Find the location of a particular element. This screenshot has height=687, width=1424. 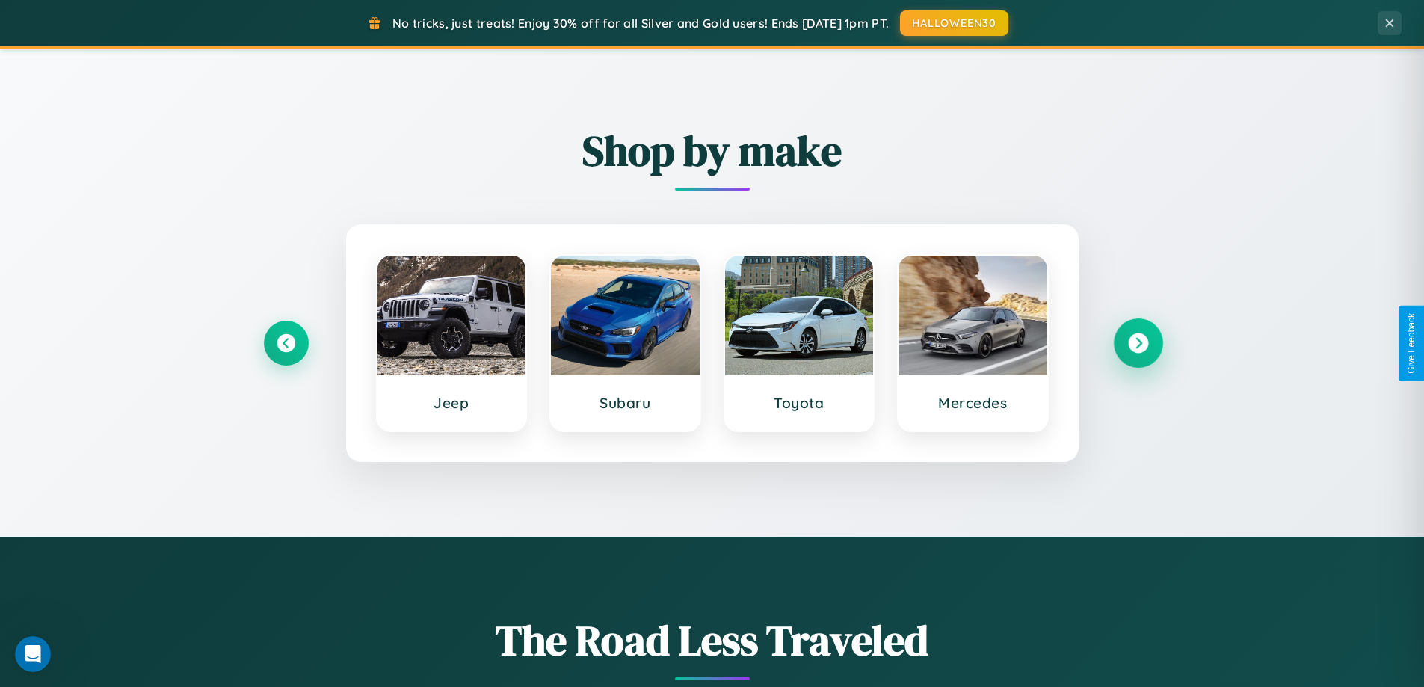

h3: Jeep is located at coordinates (452, 403).